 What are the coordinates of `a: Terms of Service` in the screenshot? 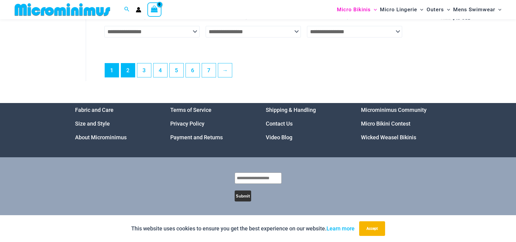 It's located at (191, 110).